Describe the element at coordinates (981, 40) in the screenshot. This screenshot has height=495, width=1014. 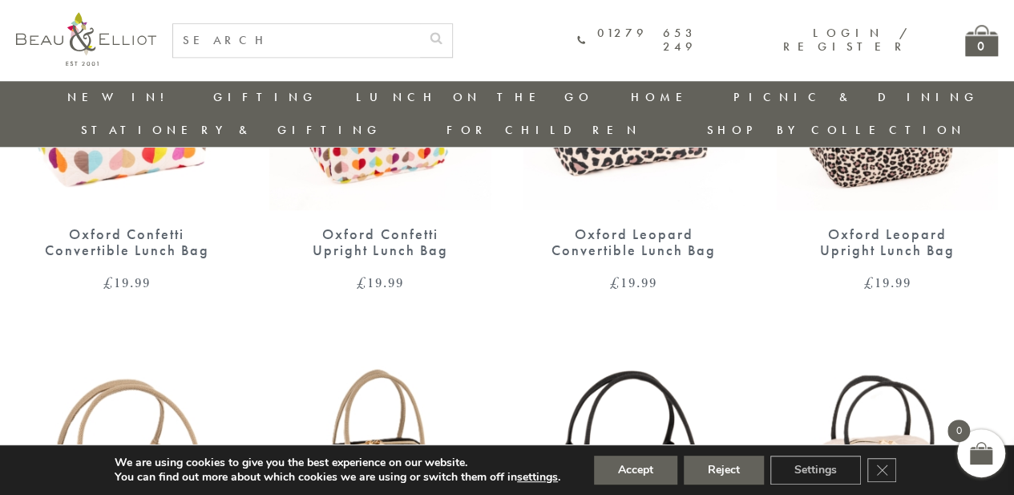
I see `a: 0` at that location.